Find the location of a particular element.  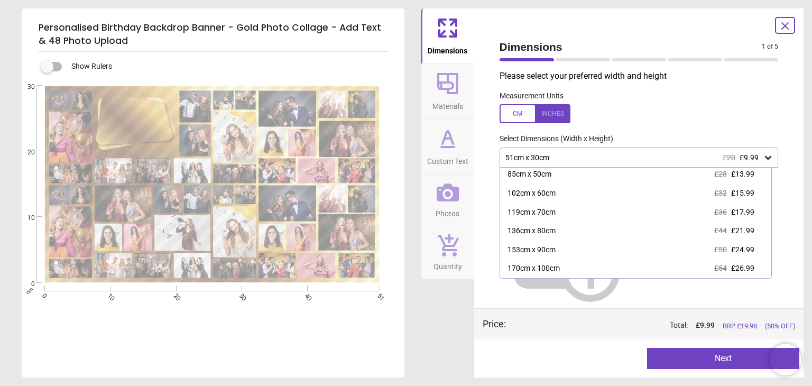

span: £20 is located at coordinates (729, 158).